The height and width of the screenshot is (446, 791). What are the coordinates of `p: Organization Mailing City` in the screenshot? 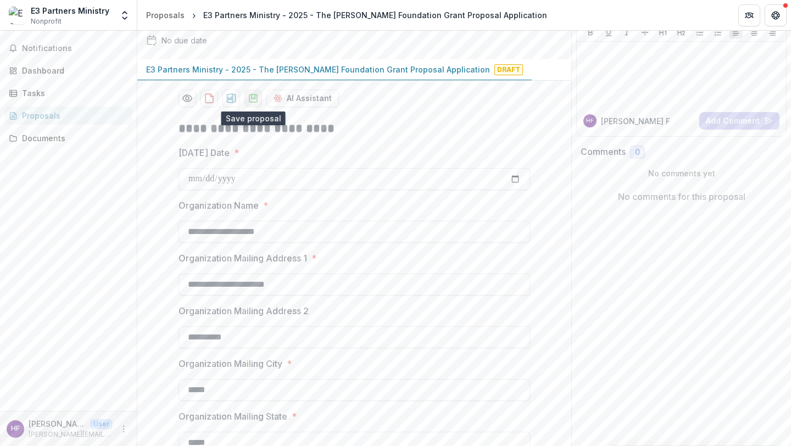 It's located at (230, 364).